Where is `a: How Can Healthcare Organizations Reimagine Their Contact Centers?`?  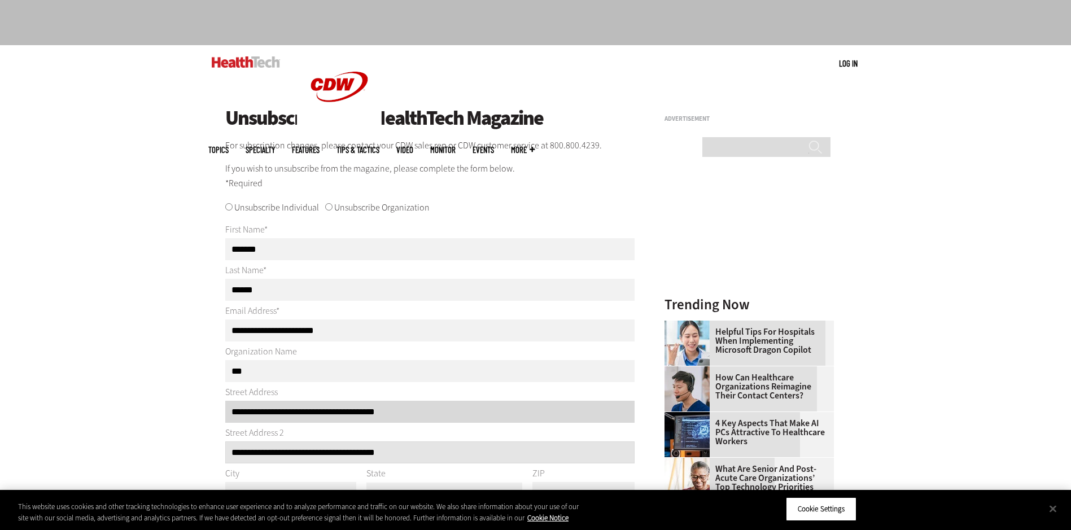 a: How Can Healthcare Organizations Reimagine Their Contact Centers? is located at coordinates (746, 387).